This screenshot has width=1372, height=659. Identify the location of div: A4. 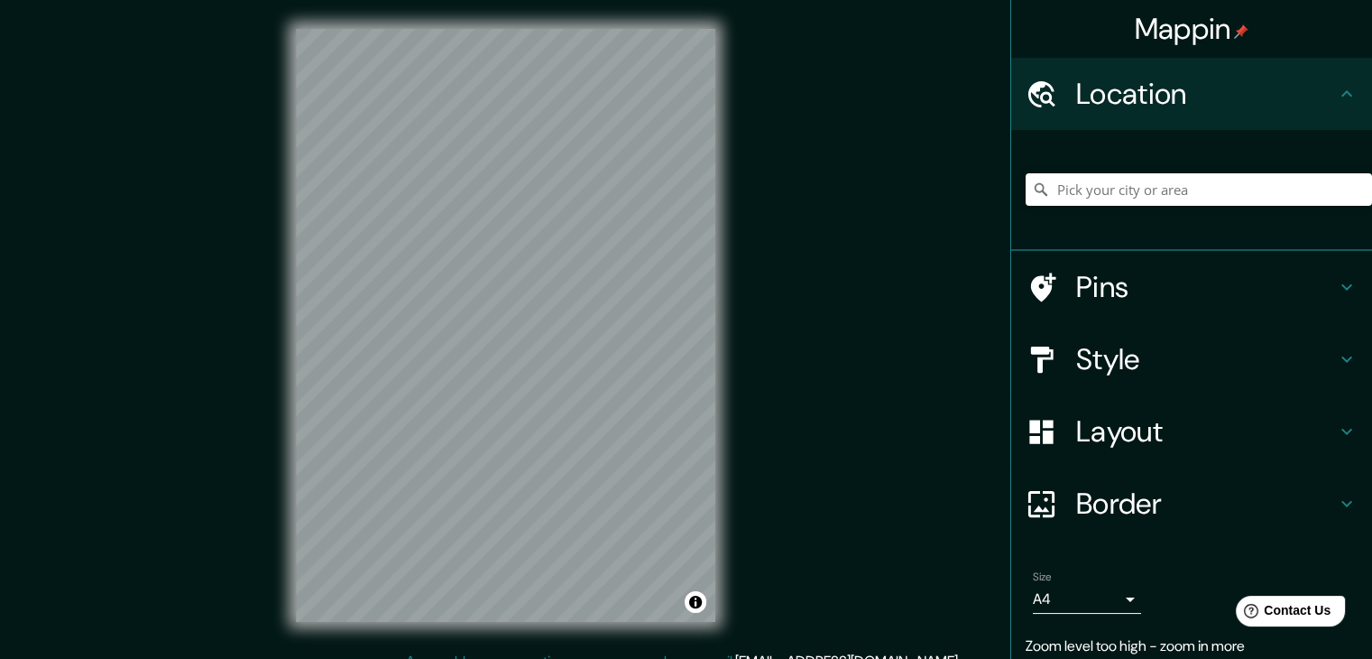
(1087, 599).